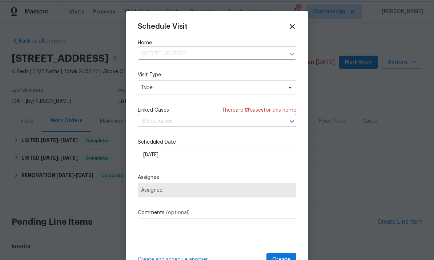 This screenshot has width=434, height=260. Describe the element at coordinates (217, 190) in the screenshot. I see `span: Assignee` at that location.